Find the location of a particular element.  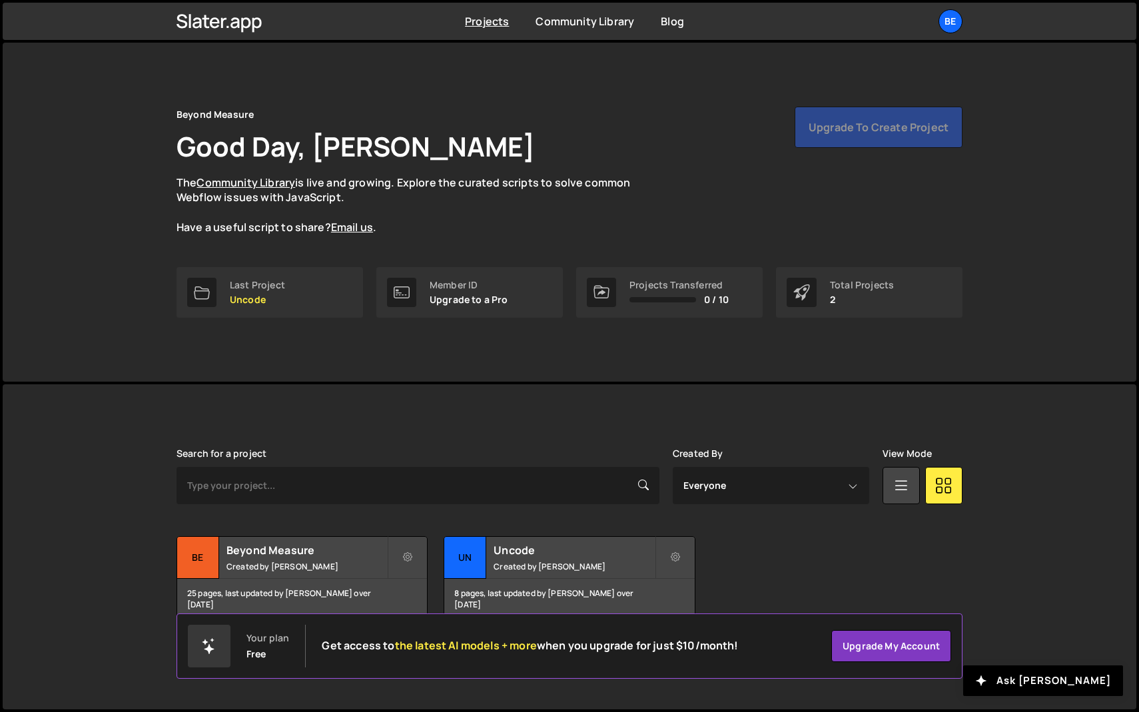

a: Projects is located at coordinates (487, 21).